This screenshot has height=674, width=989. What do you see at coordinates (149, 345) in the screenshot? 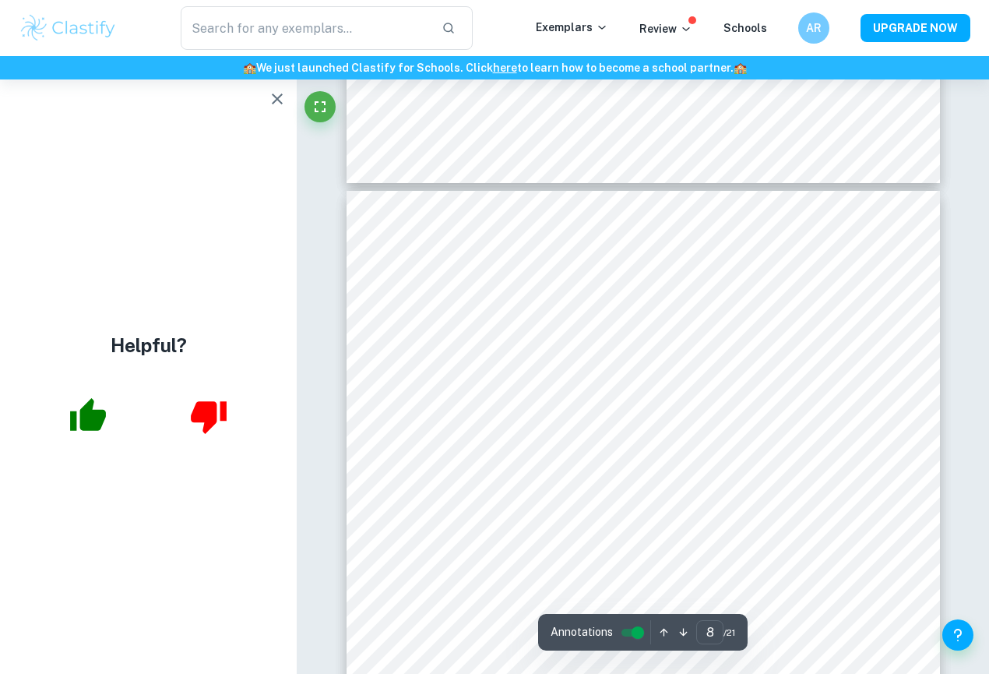
I see `h4: Helpful?` at bounding box center [149, 345].